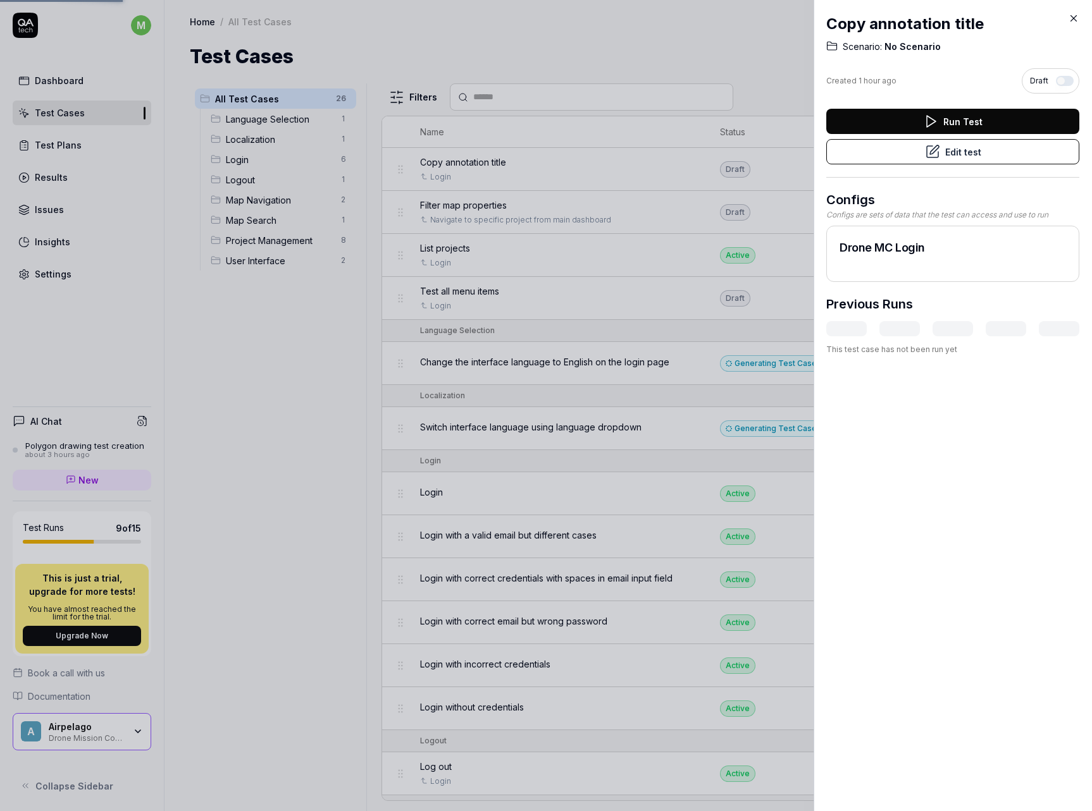  Describe the element at coordinates (952, 152) in the screenshot. I see `a: Edit test` at that location.